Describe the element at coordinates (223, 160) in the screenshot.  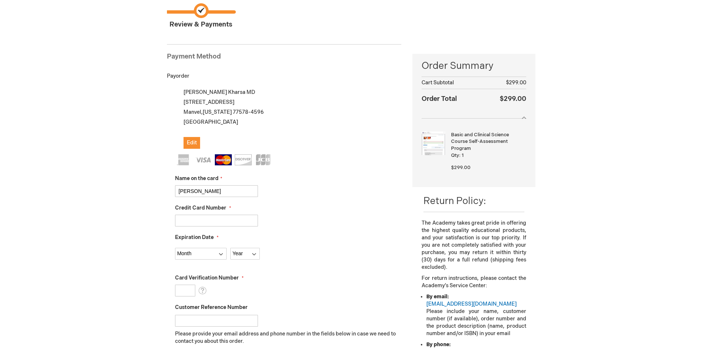
I see `img: MasterCard` at that location.